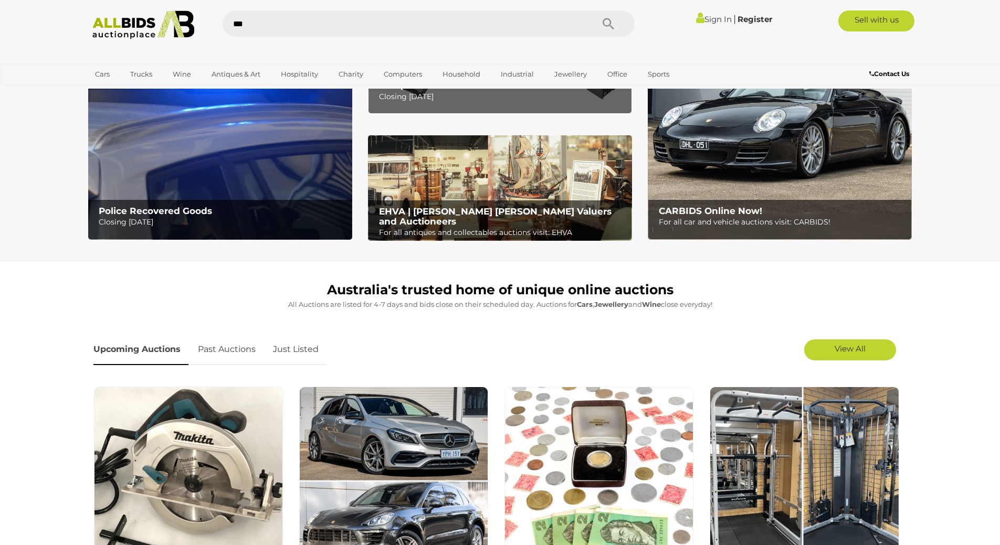  I want to click on a: Sell with us, so click(876, 21).